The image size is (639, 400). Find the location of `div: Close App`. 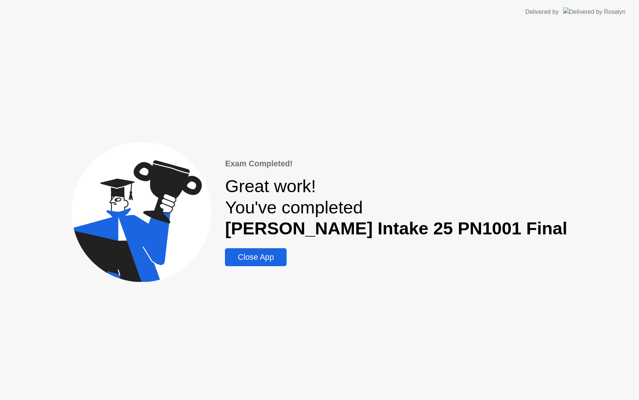

div: Close App is located at coordinates (256, 257).